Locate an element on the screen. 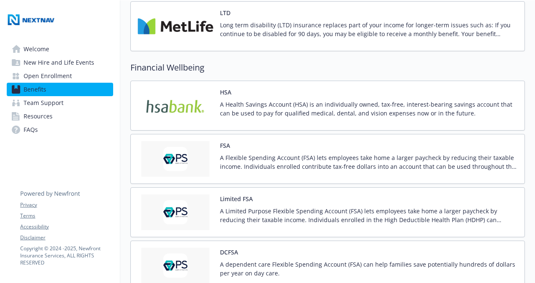 The width and height of the screenshot is (535, 283). button: Limited FSA is located at coordinates (236, 199).